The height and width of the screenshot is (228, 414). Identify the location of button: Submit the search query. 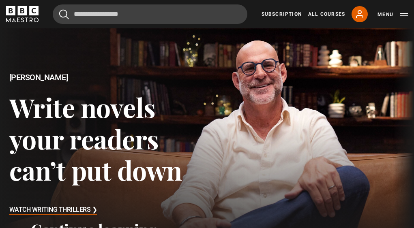
(64, 14).